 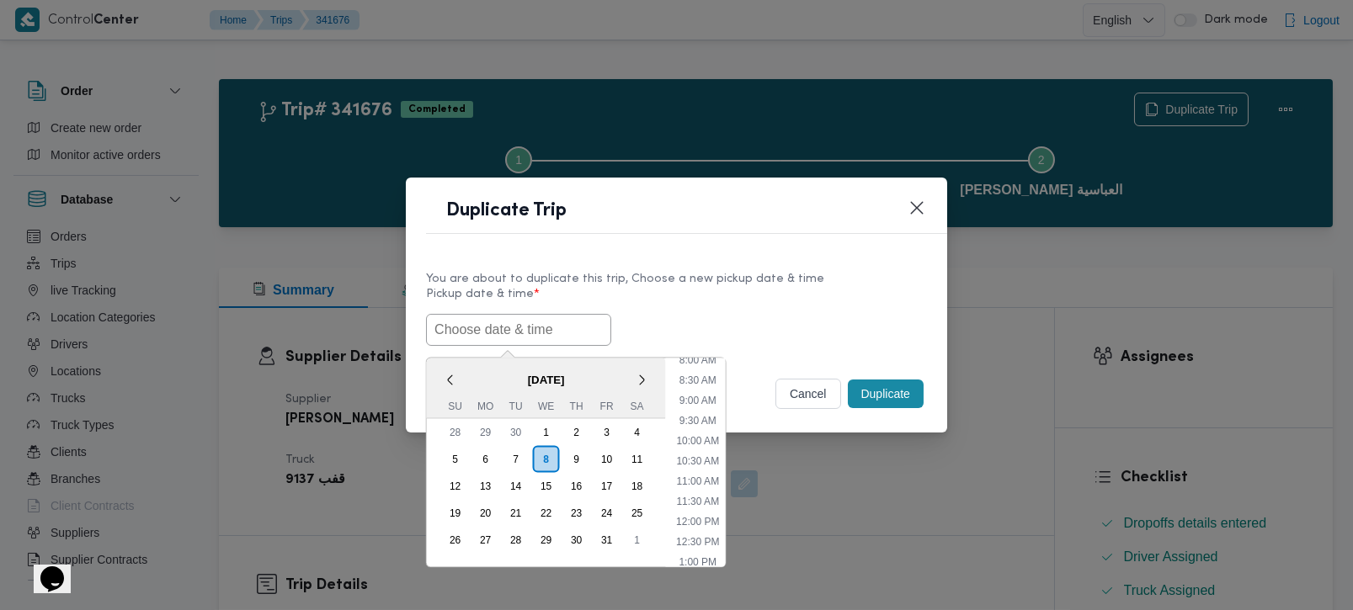 What do you see at coordinates (676, 279) in the screenshot?
I see `div: You are about to duplicate this trip, Choose a new pickup date & time` at bounding box center [676, 279].